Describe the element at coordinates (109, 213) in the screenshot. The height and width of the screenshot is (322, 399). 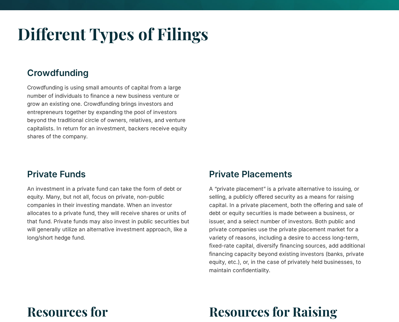
I see `div: An investment in a private fund can take the form of debt or equity. Many, but not all, focus on ...` at that location.